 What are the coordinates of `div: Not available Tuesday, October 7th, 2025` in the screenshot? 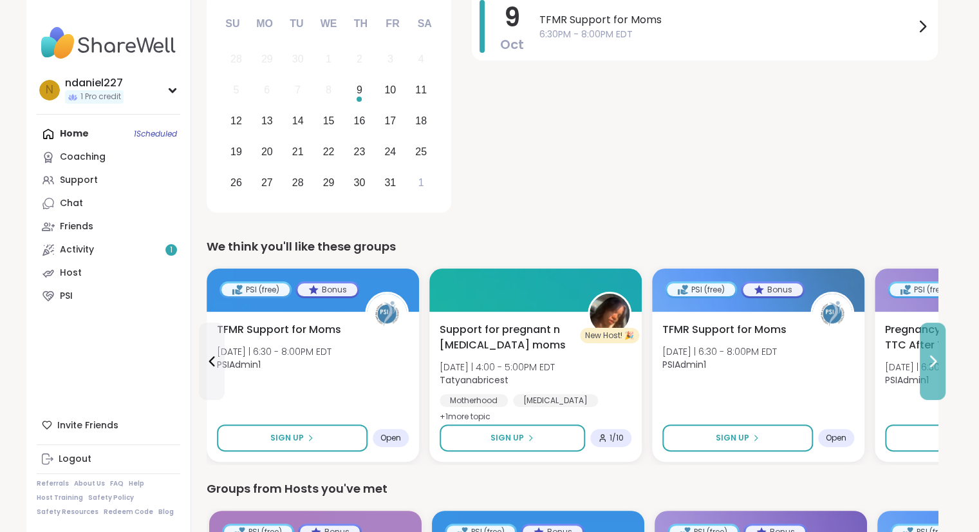 It's located at (297, 90).